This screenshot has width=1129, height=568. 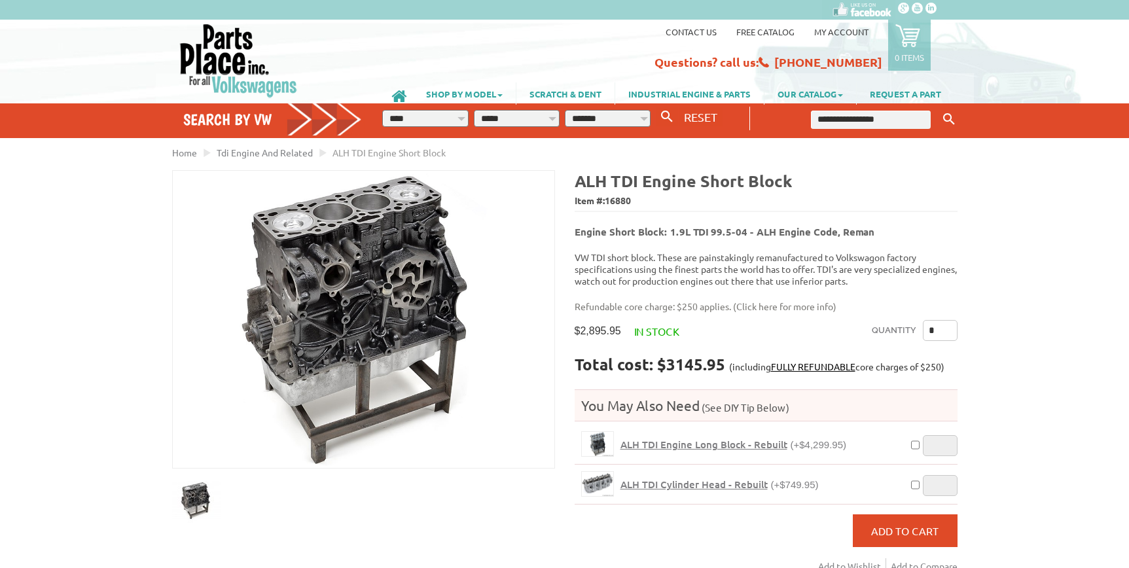 I want to click on a: FULLY REFUNDABLE, so click(x=813, y=367).